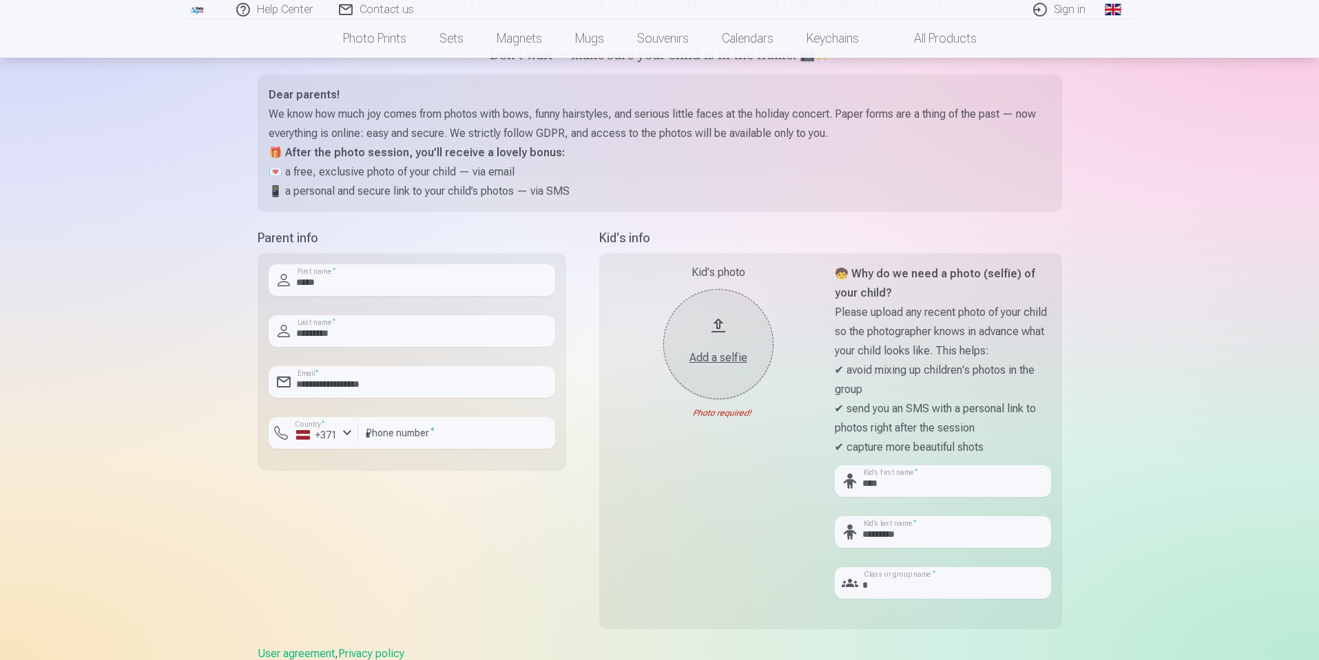 The width and height of the screenshot is (1319, 660). Describe the element at coordinates (663, 39) in the screenshot. I see `a: Souvenirs` at that location.